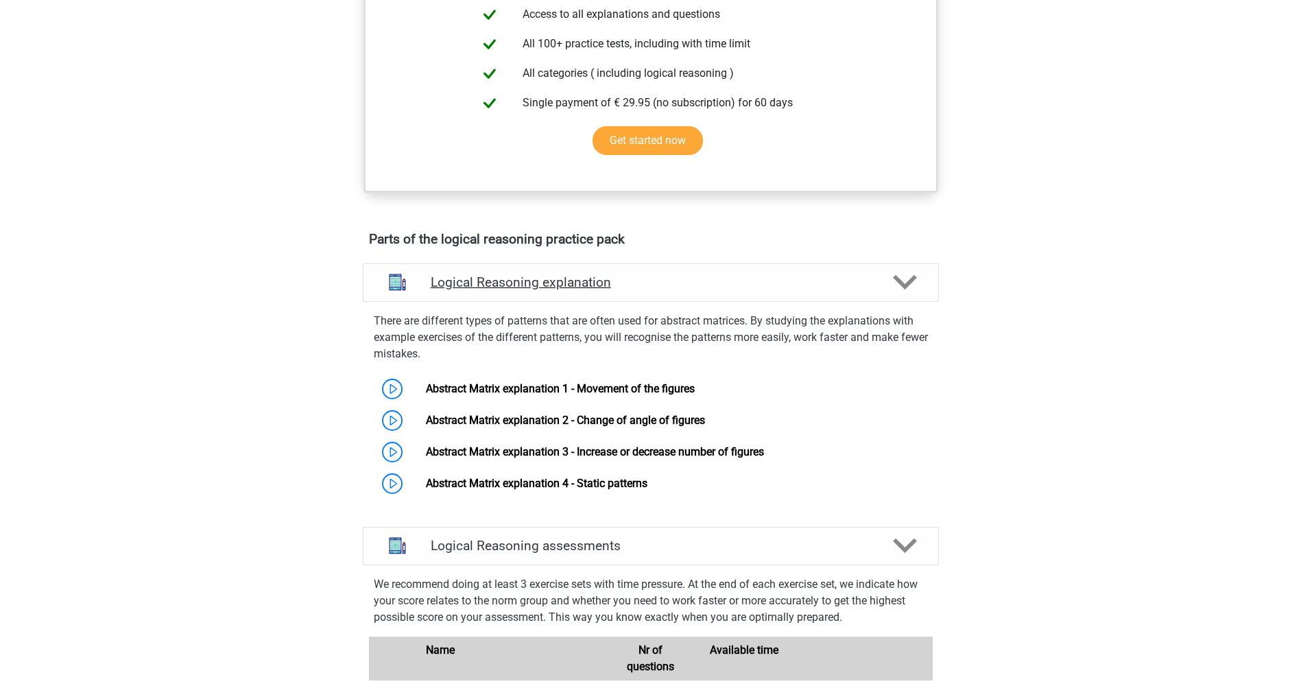 This screenshot has width=1301, height=686. I want to click on a: Abstract Matrix explanation 2 - Change of angle of figures, so click(565, 420).